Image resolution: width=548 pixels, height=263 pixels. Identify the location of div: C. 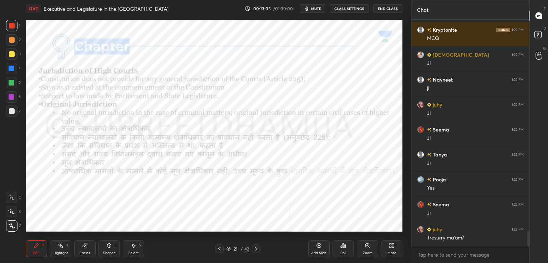
(13, 198).